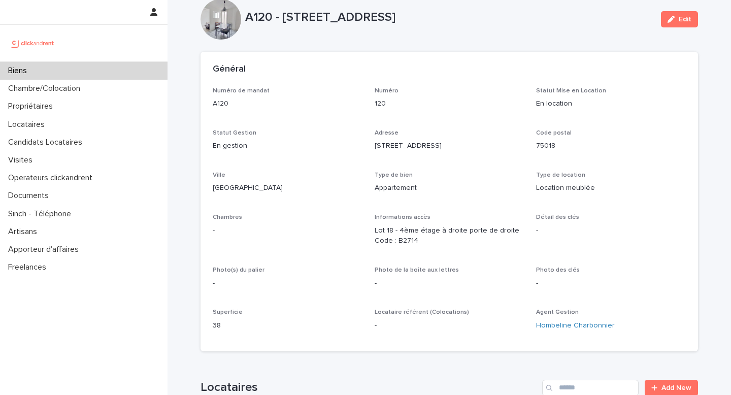 Image resolution: width=731 pixels, height=395 pixels. What do you see at coordinates (575, 325) in the screenshot?
I see `a: Hombeline Charbonnier` at bounding box center [575, 325].